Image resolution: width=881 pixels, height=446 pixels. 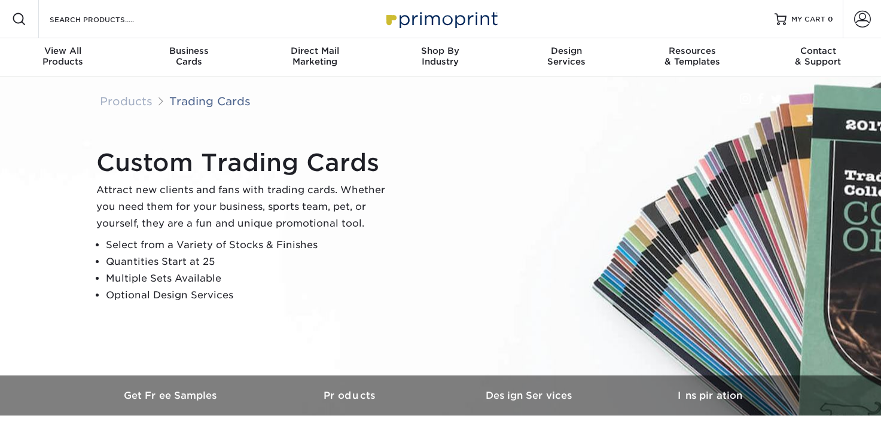 I want to click on span: Direct Mail, so click(x=315, y=51).